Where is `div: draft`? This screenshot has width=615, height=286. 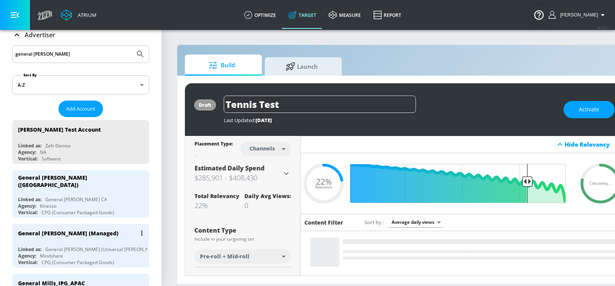 div: draft is located at coordinates (205, 105).